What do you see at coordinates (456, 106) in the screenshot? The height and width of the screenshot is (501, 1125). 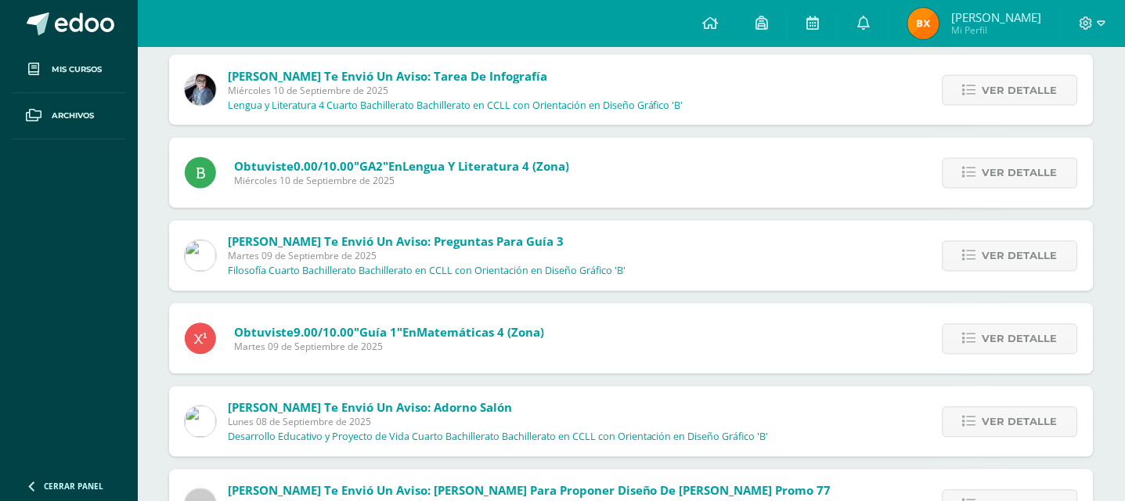 I see `p: Lengua y Literatura 4 Cuarto Bachillerato Bachillerato en CCLL con Orientación en Diseño Gráfico 'B'` at bounding box center [456, 106].